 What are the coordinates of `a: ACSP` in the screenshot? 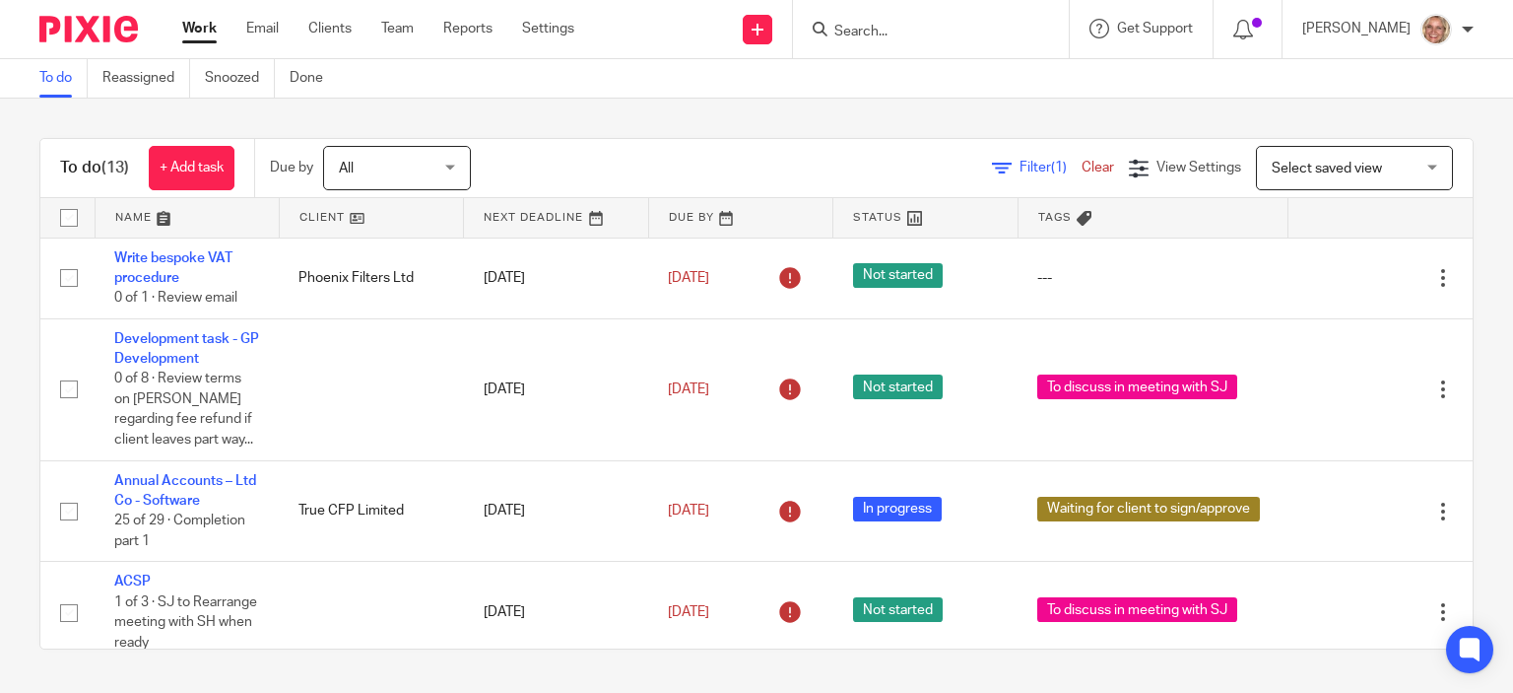 It's located at (132, 581).